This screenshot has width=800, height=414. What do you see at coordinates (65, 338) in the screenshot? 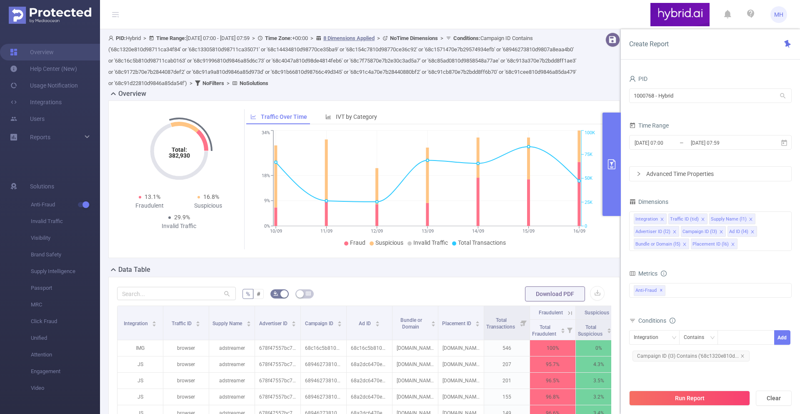
I see `span: Unified` at bounding box center [65, 338].